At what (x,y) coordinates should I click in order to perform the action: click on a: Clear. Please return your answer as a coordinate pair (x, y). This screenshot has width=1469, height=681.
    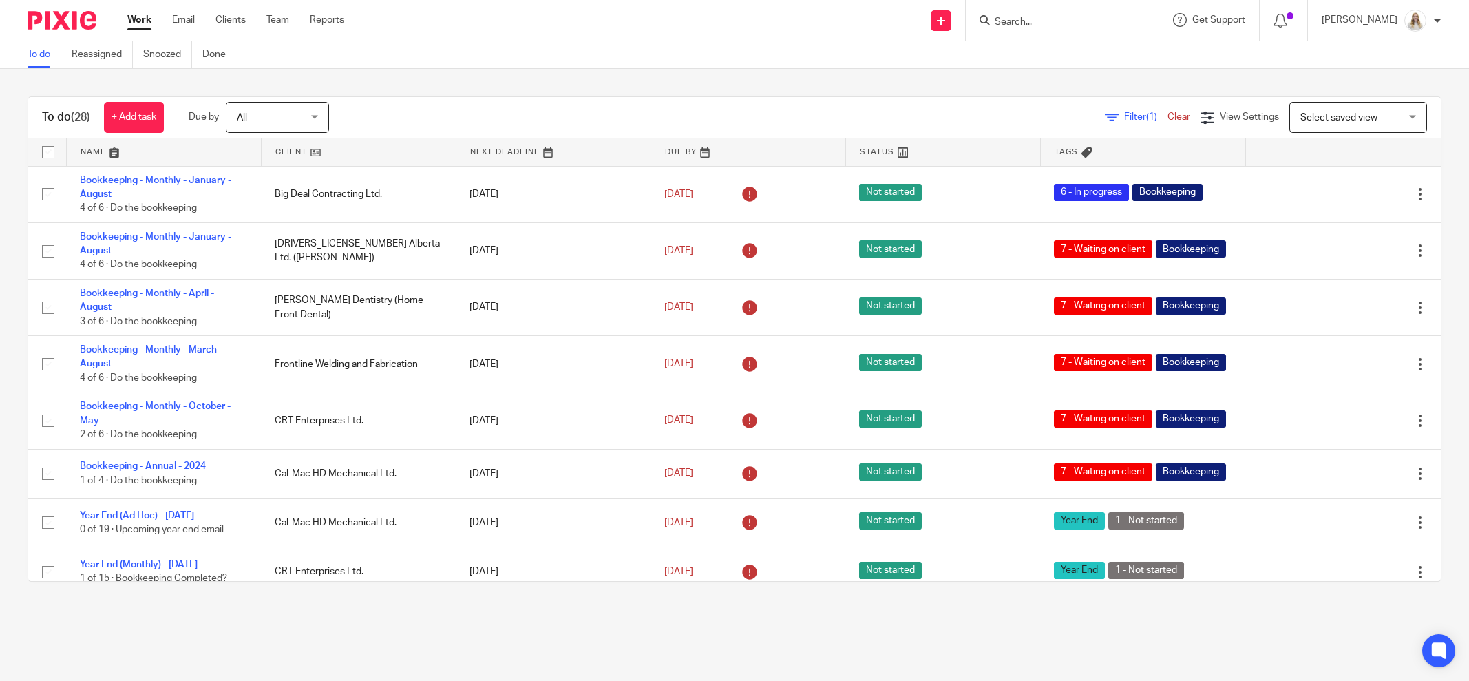
    Looking at the image, I should click on (1178, 117).